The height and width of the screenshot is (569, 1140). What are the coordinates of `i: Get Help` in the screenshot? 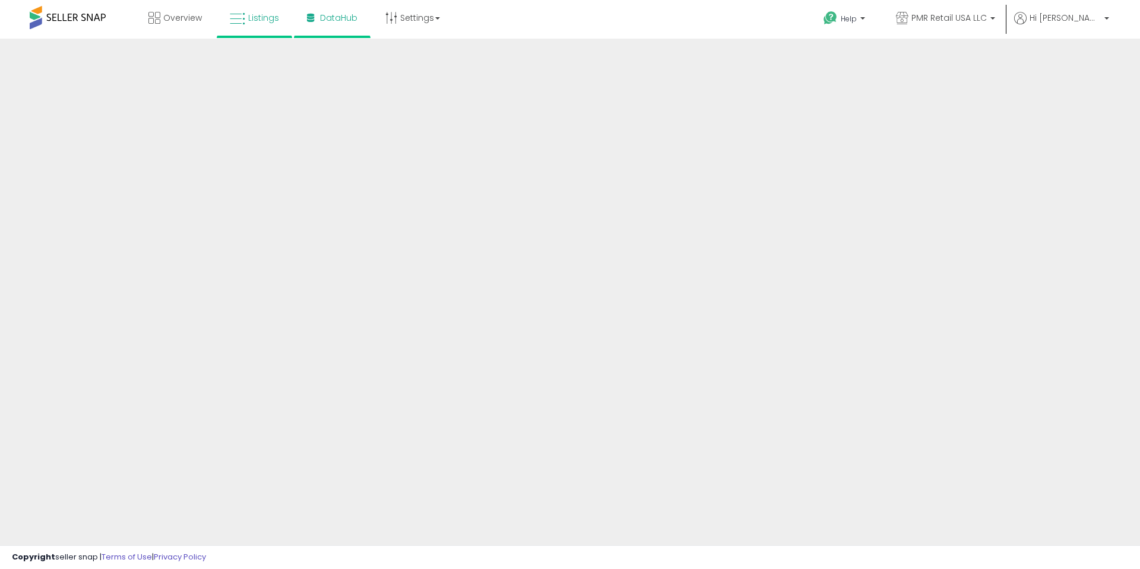 It's located at (830, 18).